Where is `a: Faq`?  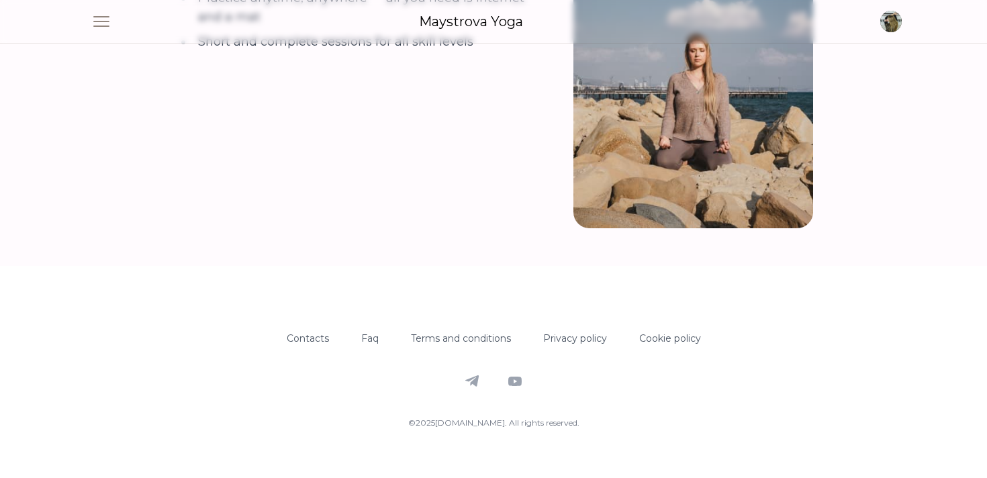
a: Faq is located at coordinates (370, 338).